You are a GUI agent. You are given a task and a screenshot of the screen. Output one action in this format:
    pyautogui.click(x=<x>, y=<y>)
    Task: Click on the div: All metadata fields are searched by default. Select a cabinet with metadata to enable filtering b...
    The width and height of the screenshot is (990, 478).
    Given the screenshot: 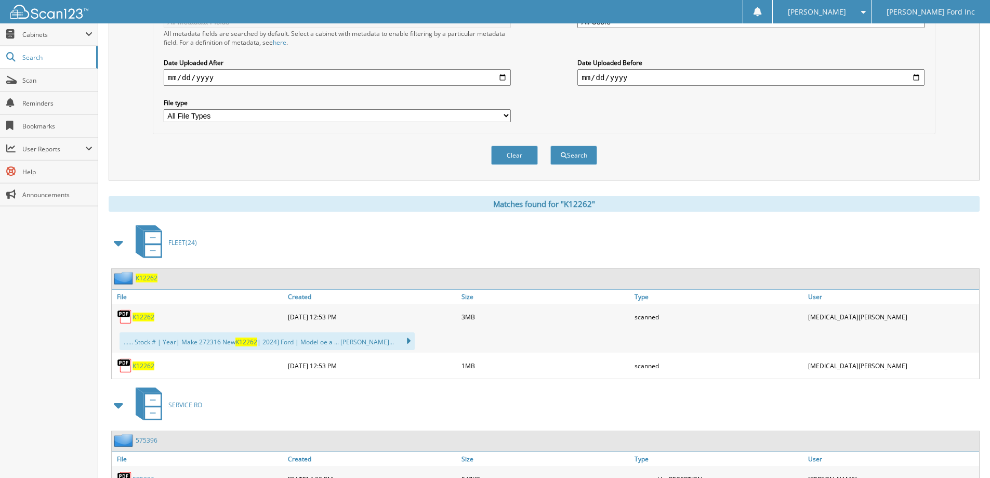 What is the action you would take?
    pyautogui.click(x=337, y=38)
    